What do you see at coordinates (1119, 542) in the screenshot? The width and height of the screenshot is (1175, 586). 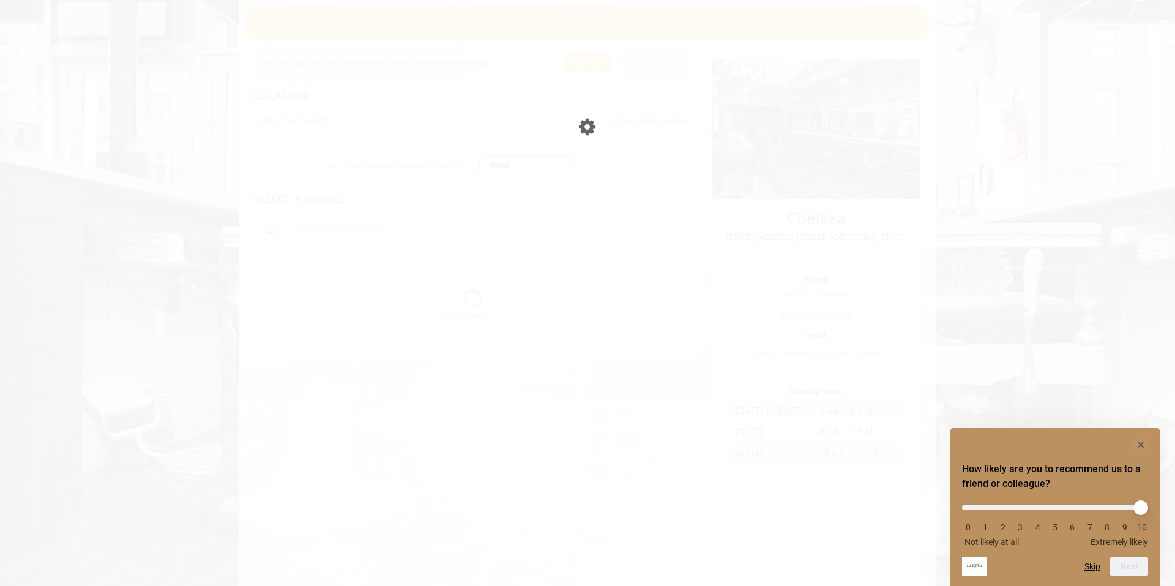 I see `span: Extremely likely` at bounding box center [1119, 542].